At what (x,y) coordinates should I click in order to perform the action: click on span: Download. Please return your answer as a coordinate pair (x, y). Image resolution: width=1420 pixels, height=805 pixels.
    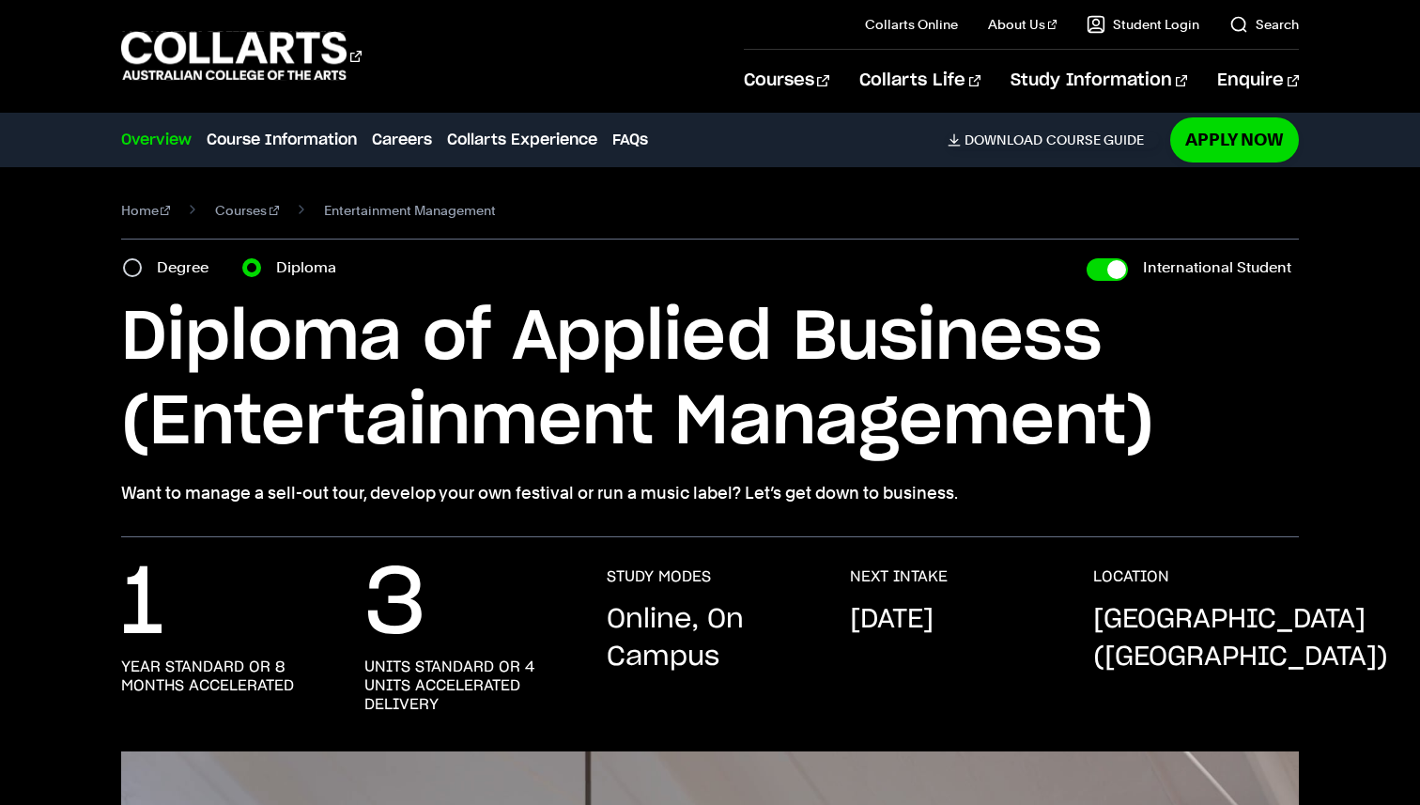
    Looking at the image, I should click on (1003, 140).